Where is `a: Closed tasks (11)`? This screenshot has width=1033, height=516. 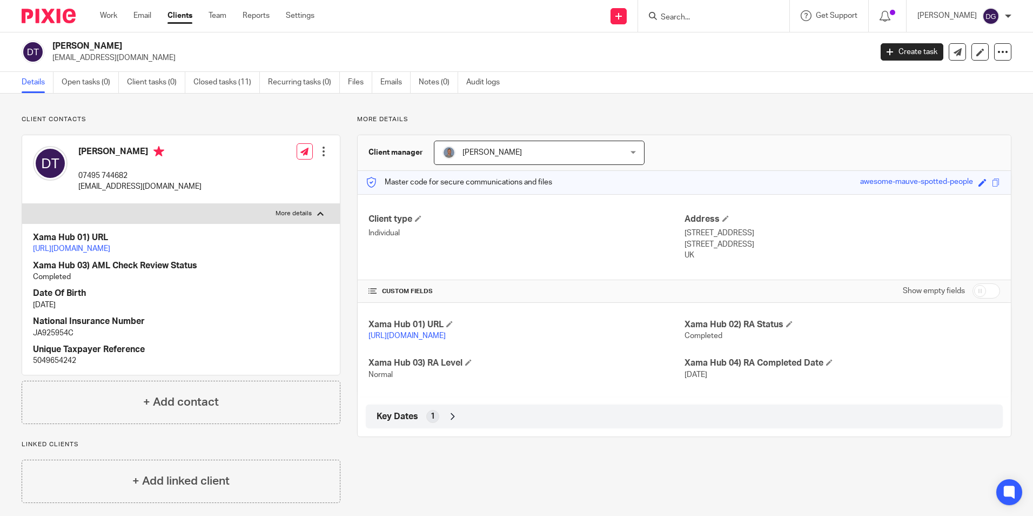 a: Closed tasks (11) is located at coordinates (226, 82).